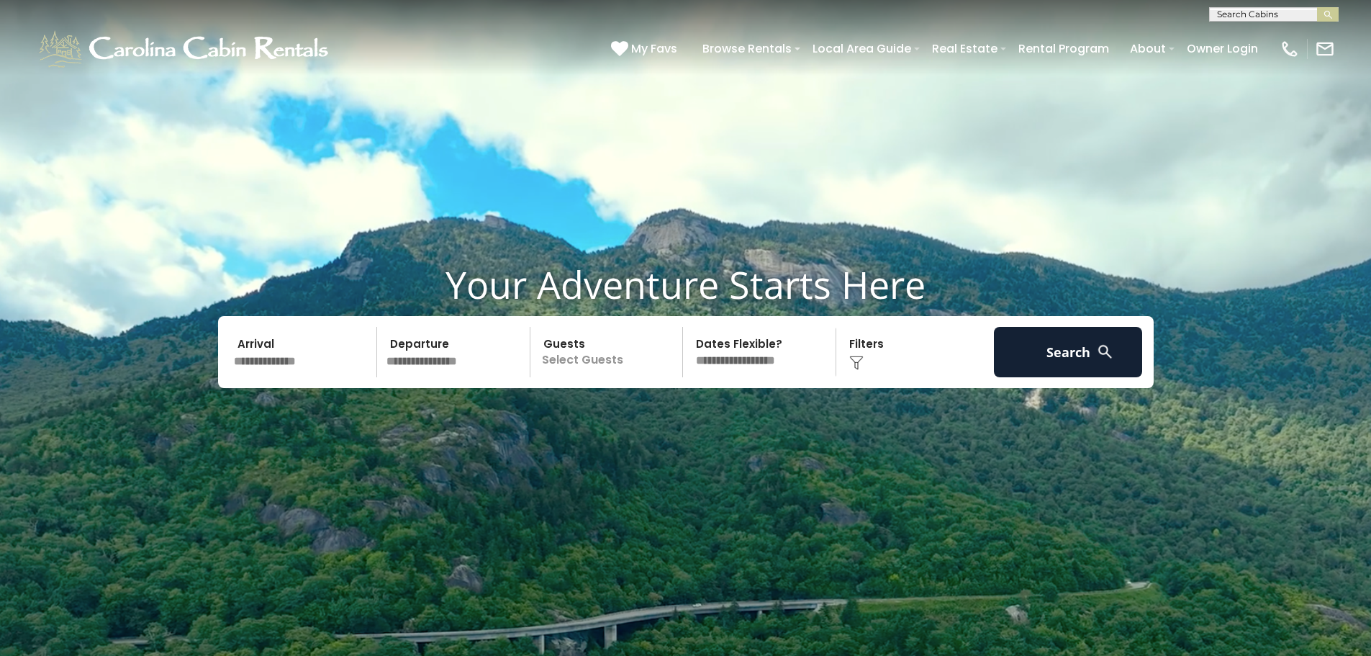  What do you see at coordinates (1148, 48) in the screenshot?
I see `a: About` at bounding box center [1148, 48].